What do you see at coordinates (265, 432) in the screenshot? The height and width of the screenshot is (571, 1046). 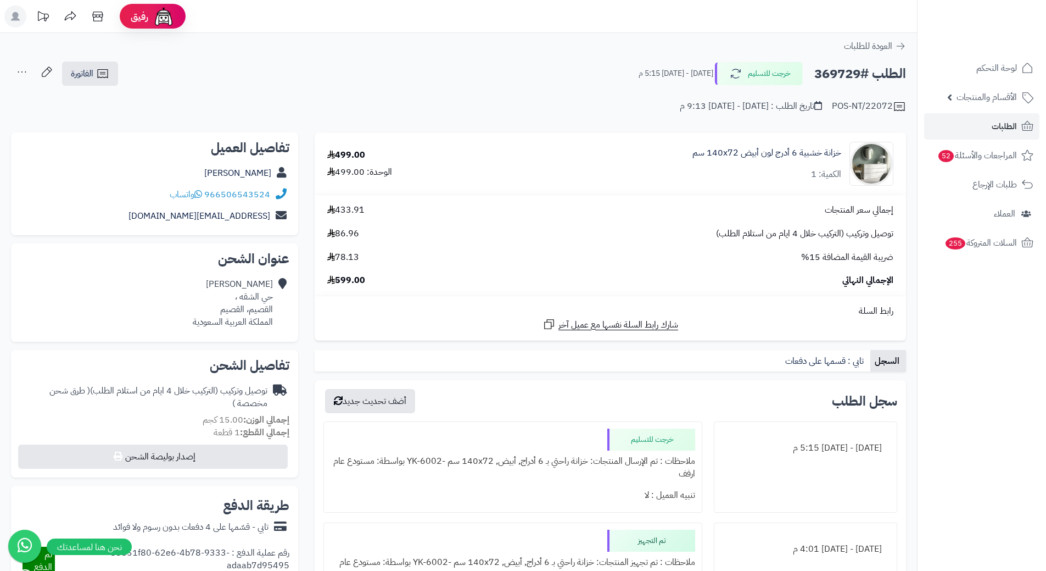 I see `strong: إجمالي القطع:` at bounding box center [265, 432].